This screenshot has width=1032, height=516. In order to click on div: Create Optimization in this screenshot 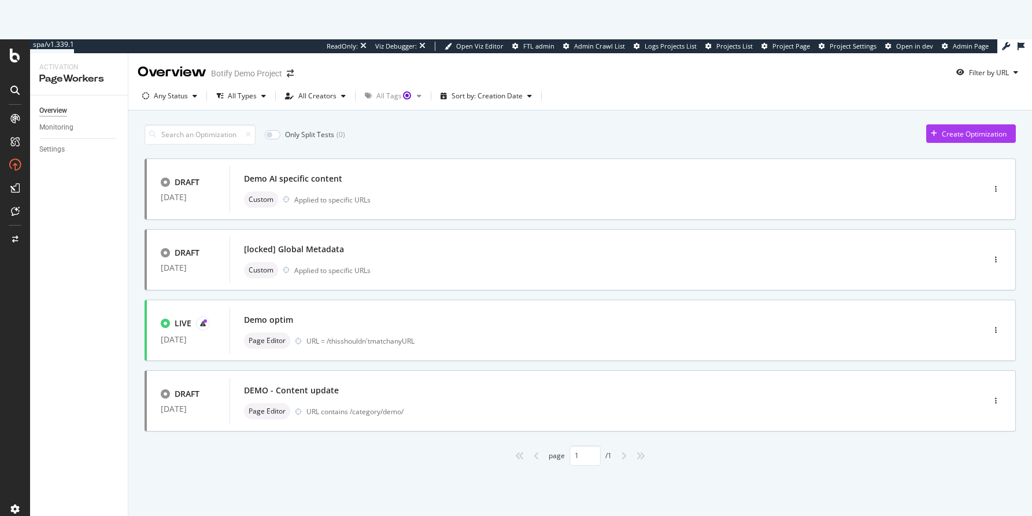, I will do `click(974, 134)`.